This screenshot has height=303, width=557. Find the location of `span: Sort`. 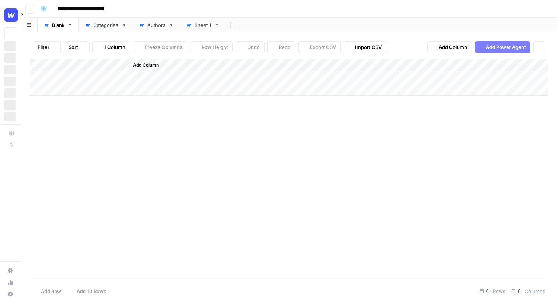

span: Sort is located at coordinates (73, 47).